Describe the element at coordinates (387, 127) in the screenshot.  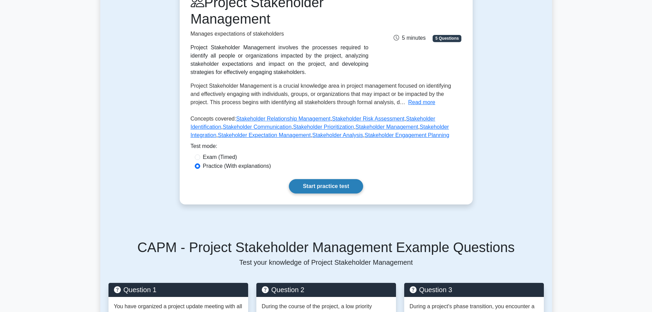
I see `a: Stakeholder Management` at that location.